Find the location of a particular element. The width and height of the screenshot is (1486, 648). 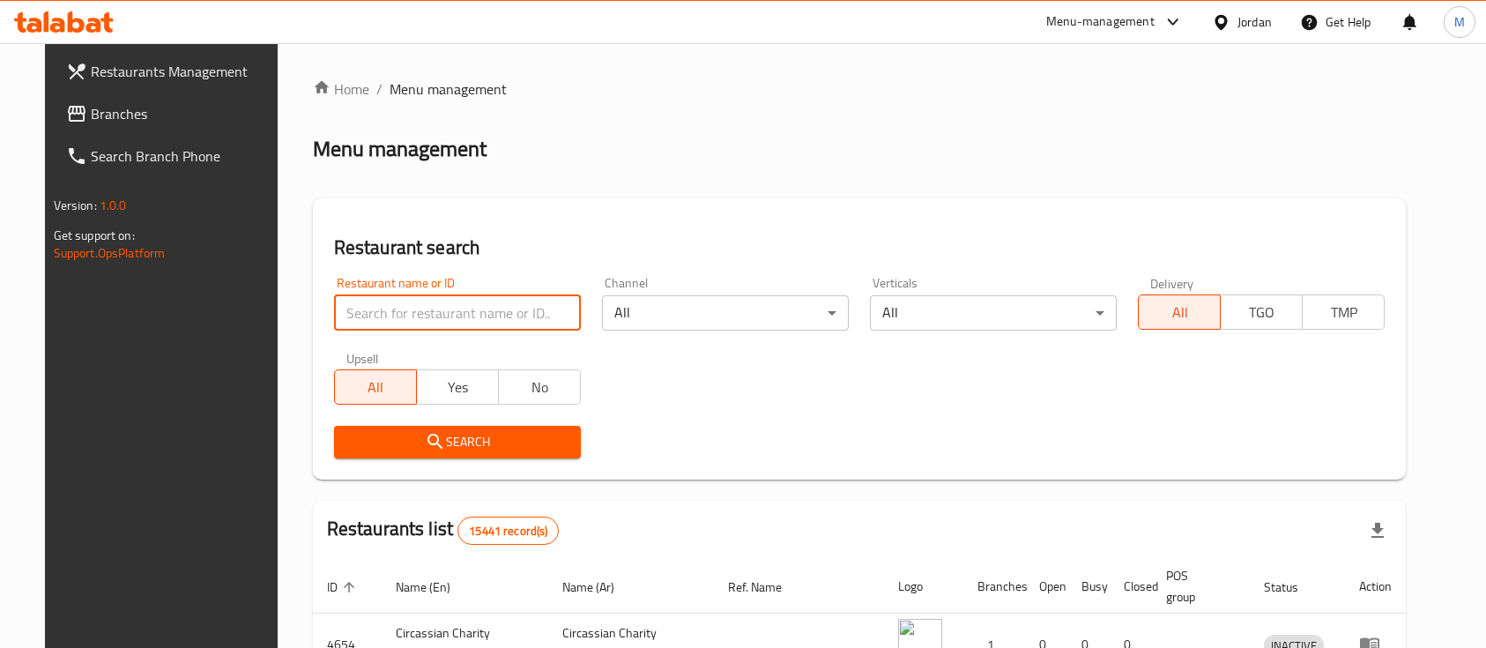

th: Closed is located at coordinates (1131, 586).